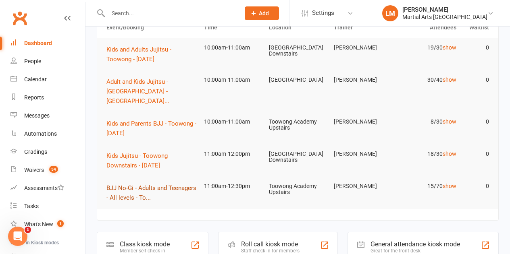 The image size is (510, 254). Describe the element at coordinates (38, 43) in the screenshot. I see `div: Dashboard` at that location.